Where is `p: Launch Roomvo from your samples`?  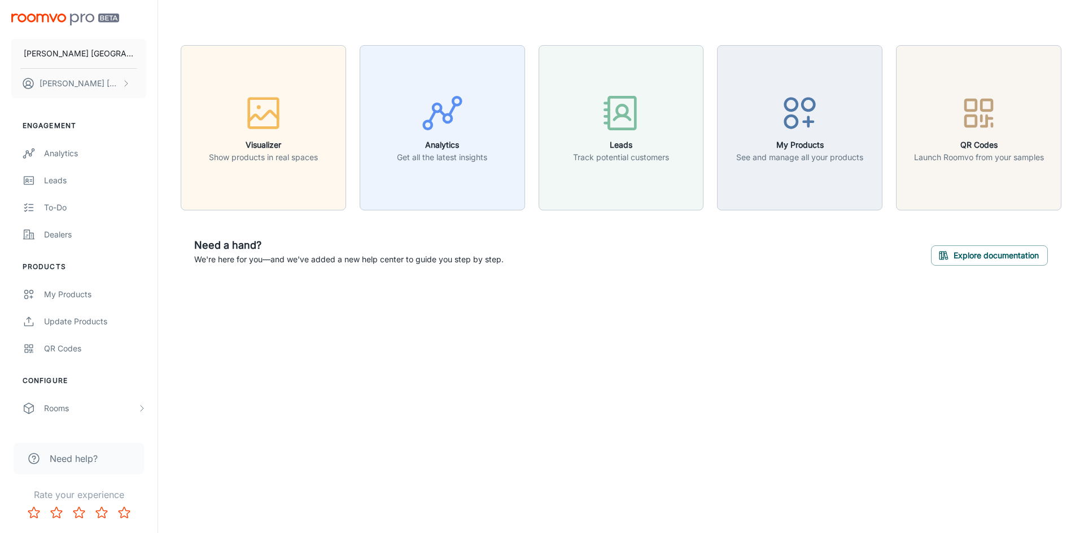
p: Launch Roomvo from your samples is located at coordinates (979, 157).